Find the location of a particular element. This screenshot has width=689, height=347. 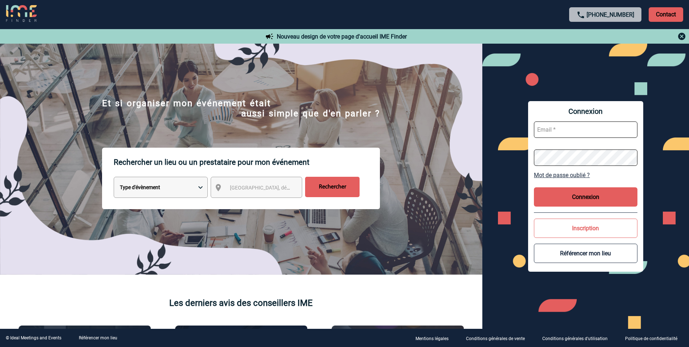

a: Conditions générales de vente is located at coordinates (499, 338).